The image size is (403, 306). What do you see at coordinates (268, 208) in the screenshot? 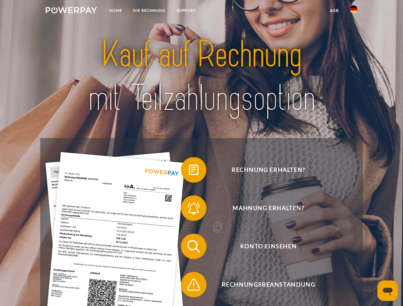
I see `span: Mahnung erhalten?` at bounding box center [268, 208].